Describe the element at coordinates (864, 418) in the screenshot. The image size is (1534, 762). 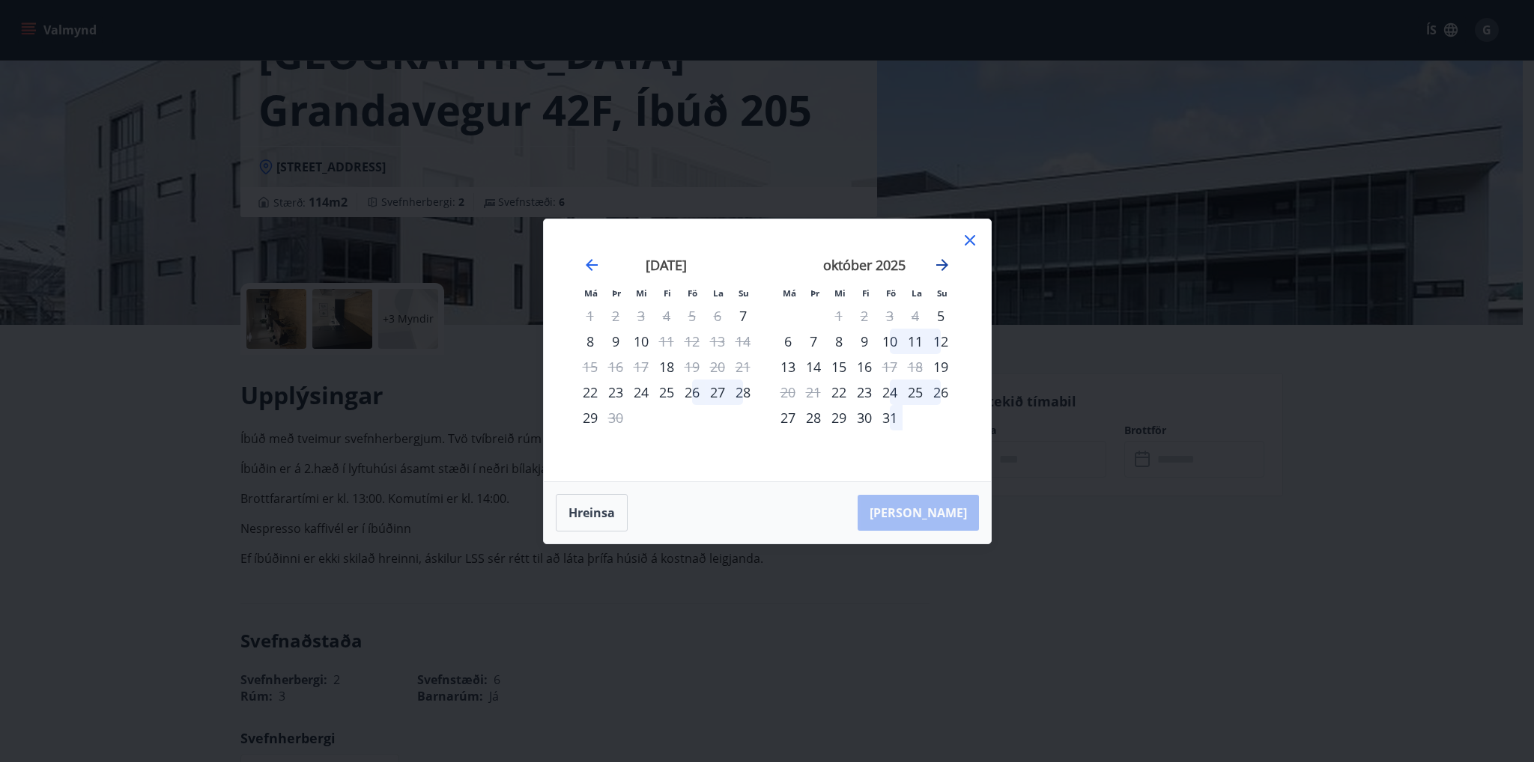
I see `td: Choose fimmtudagur, 30. október 2025 as your check-in date. It’s available.` at that location.